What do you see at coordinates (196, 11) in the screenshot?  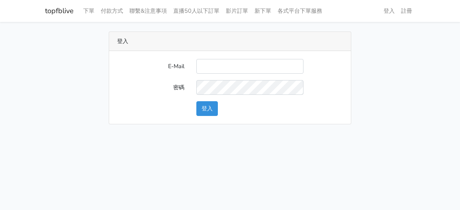 I see `a: 直播50人以下訂單` at bounding box center [196, 11].